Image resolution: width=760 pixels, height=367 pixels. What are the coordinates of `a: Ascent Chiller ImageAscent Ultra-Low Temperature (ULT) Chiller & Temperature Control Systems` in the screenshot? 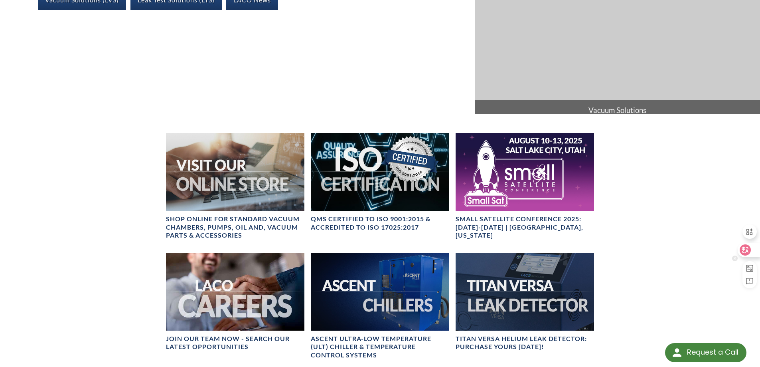 It's located at (380, 306).